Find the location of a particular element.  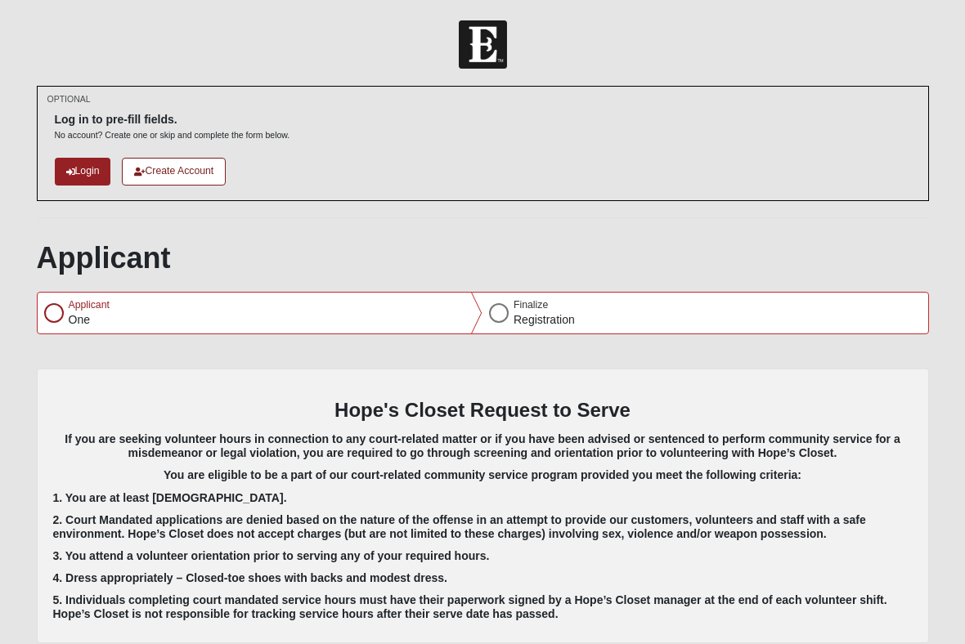

h5: 5. Individuals completing court mandated service hours must have their paperwork signed by a Hope... is located at coordinates (482, 607).